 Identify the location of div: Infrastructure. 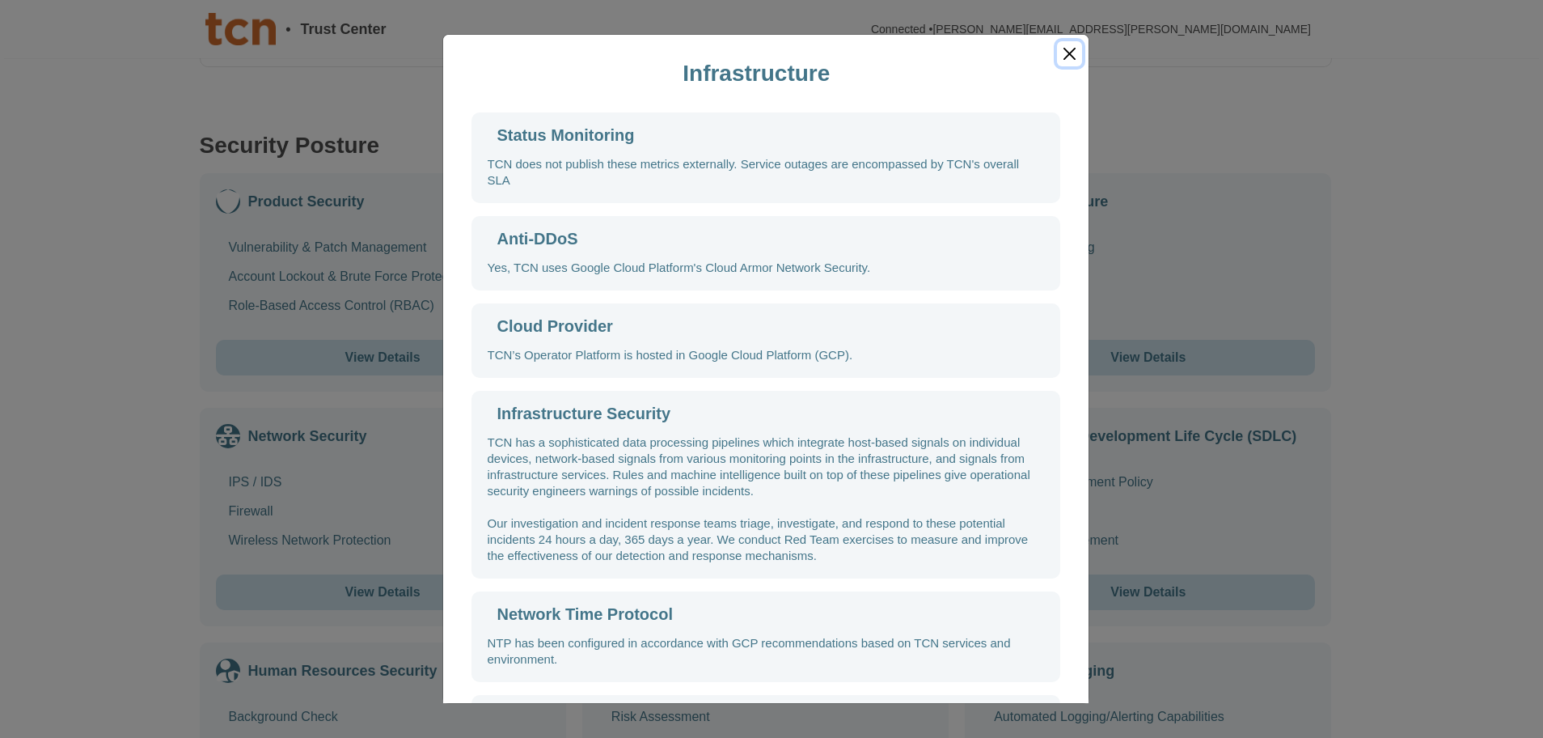
(756, 74).